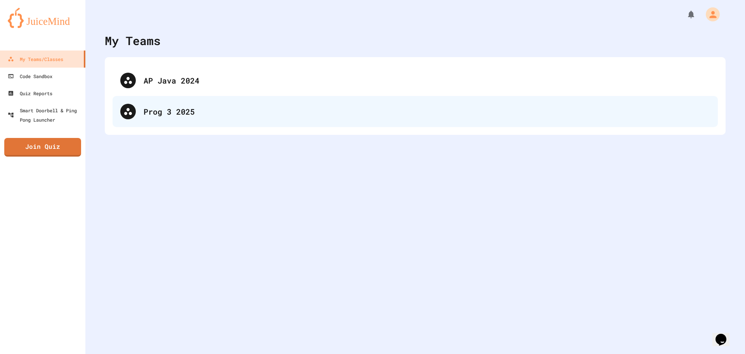  I want to click on div: Smart Doorbell & Ping Pong Launcher, so click(45, 115).